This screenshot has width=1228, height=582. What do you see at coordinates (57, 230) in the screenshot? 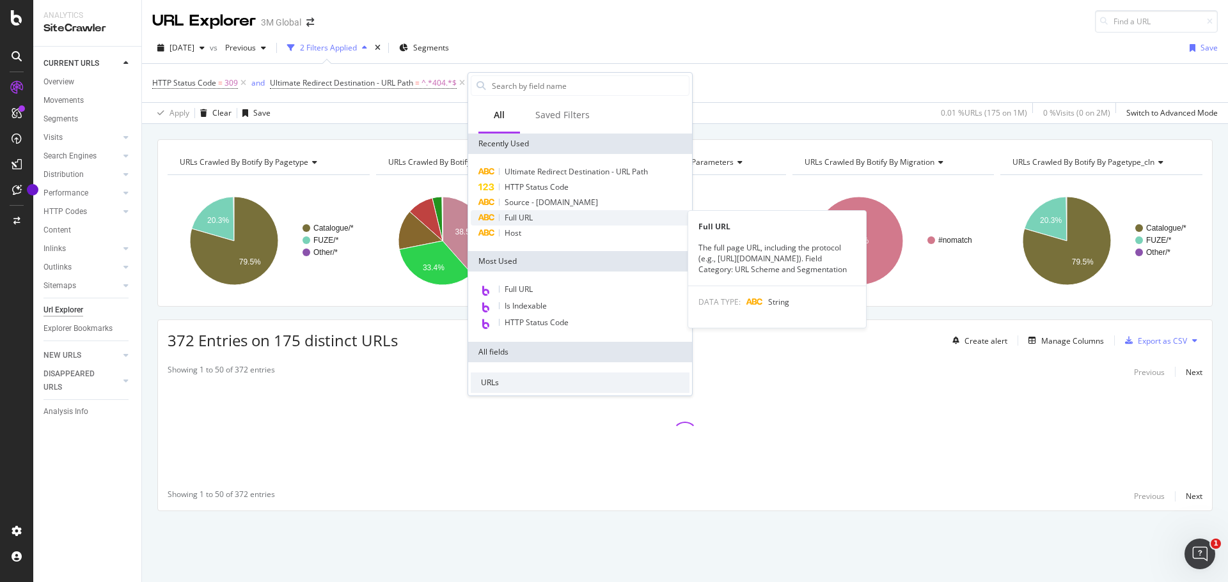
I see `div: Content` at bounding box center [57, 230].